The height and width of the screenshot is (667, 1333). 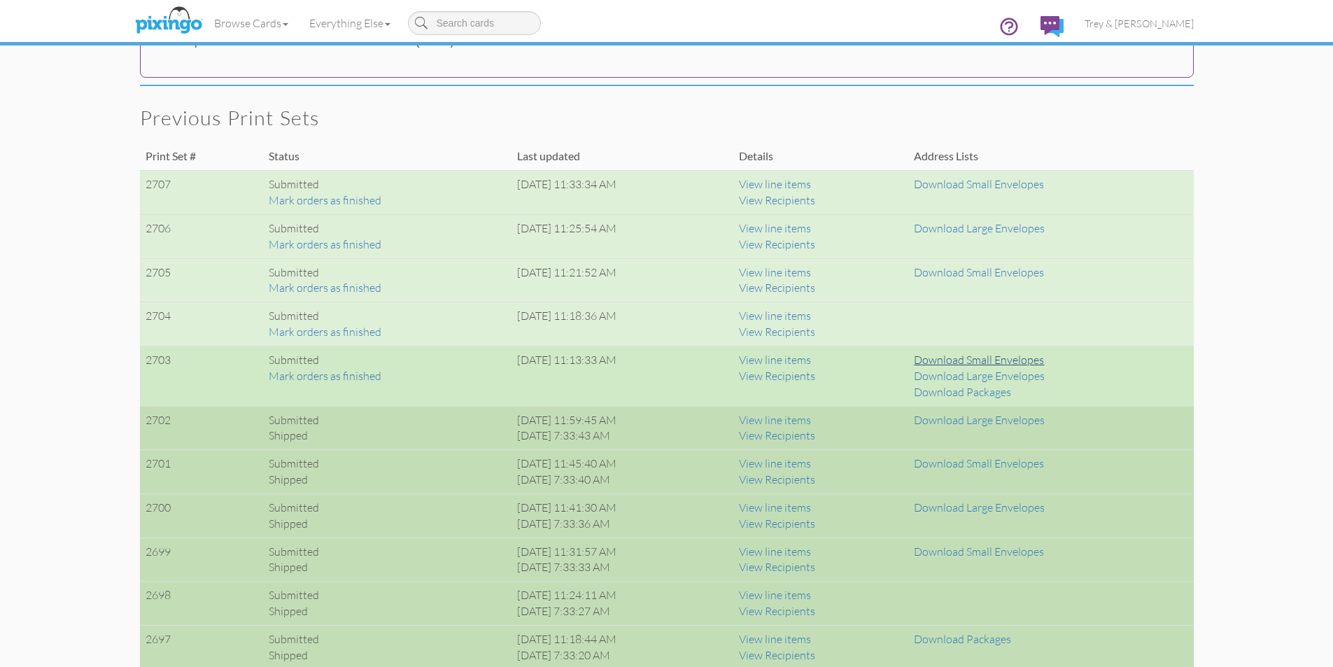 What do you see at coordinates (350, 23) in the screenshot?
I see `a: Everything Else` at bounding box center [350, 23].